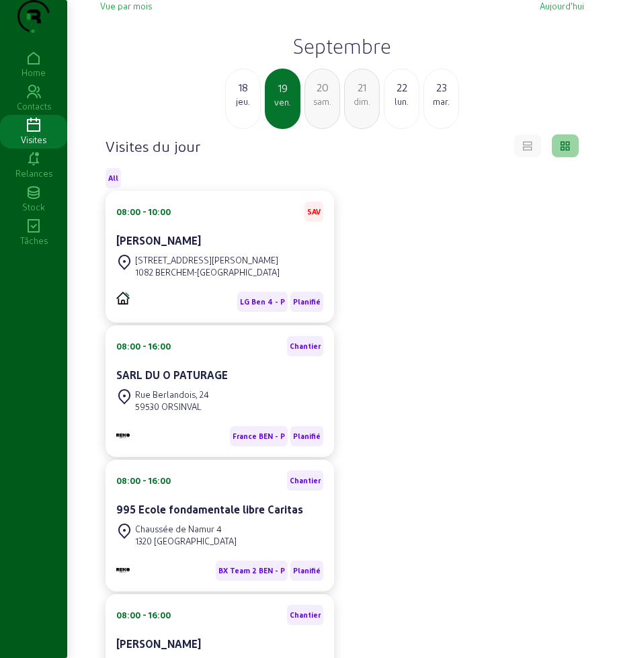  I want to click on img: PVELEC, so click(123, 298).